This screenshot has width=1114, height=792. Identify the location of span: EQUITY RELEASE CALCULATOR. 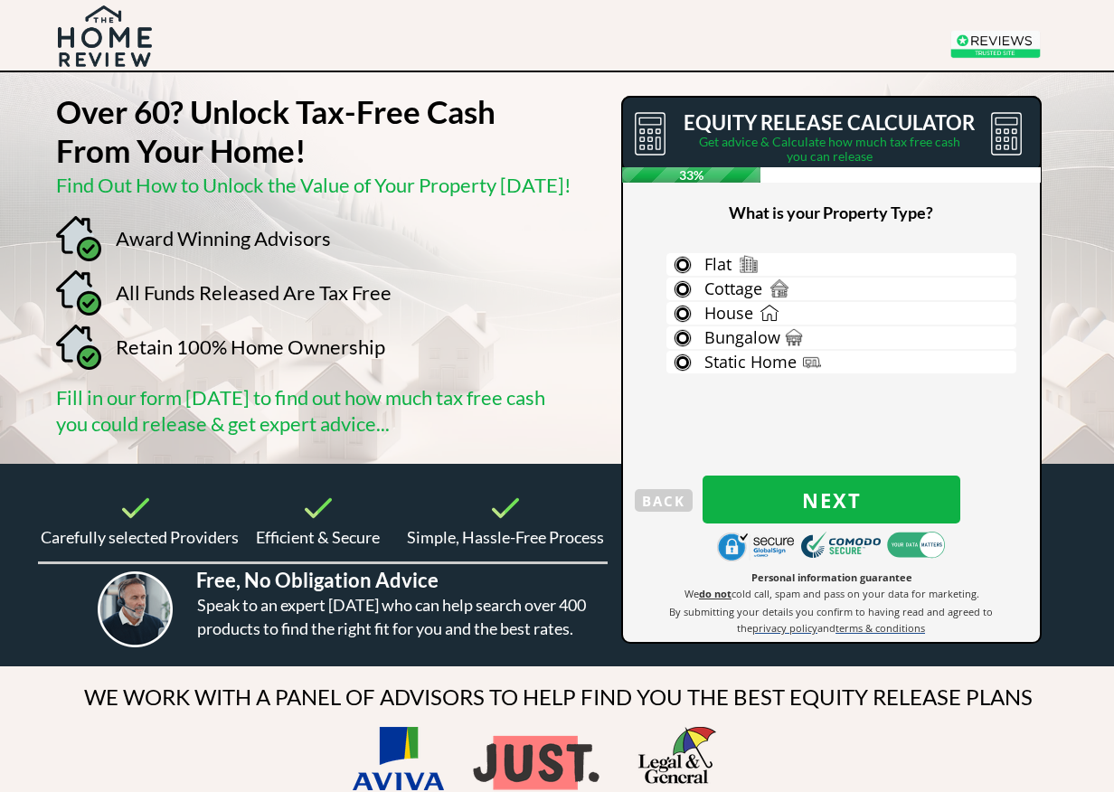
(829, 122).